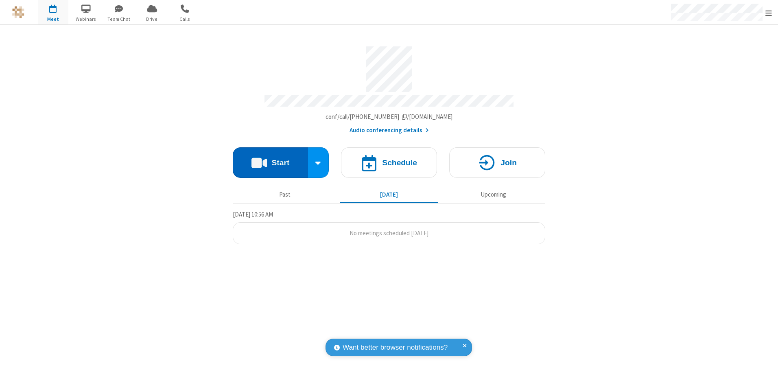 This screenshot has height=370, width=778. Describe the element at coordinates (389, 87) in the screenshot. I see `section: Account details` at that location.